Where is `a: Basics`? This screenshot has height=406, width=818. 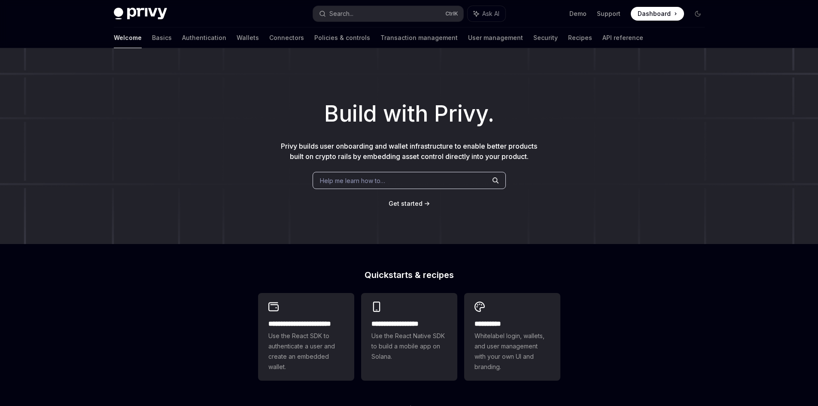
a: Basics is located at coordinates (162, 38).